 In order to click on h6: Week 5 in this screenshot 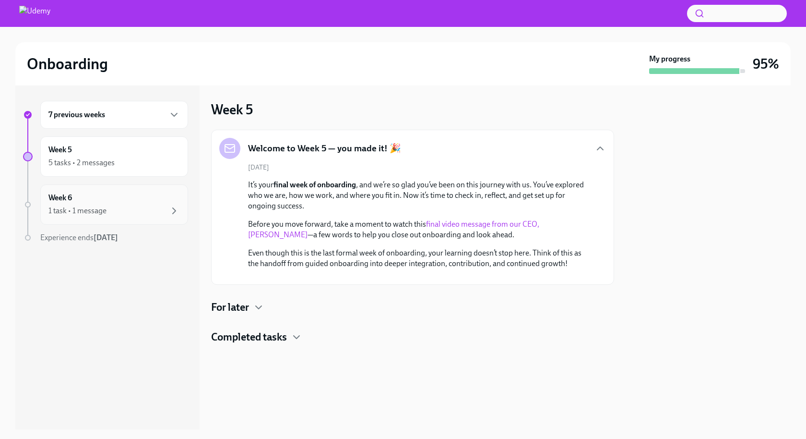, I will do `click(60, 150)`.